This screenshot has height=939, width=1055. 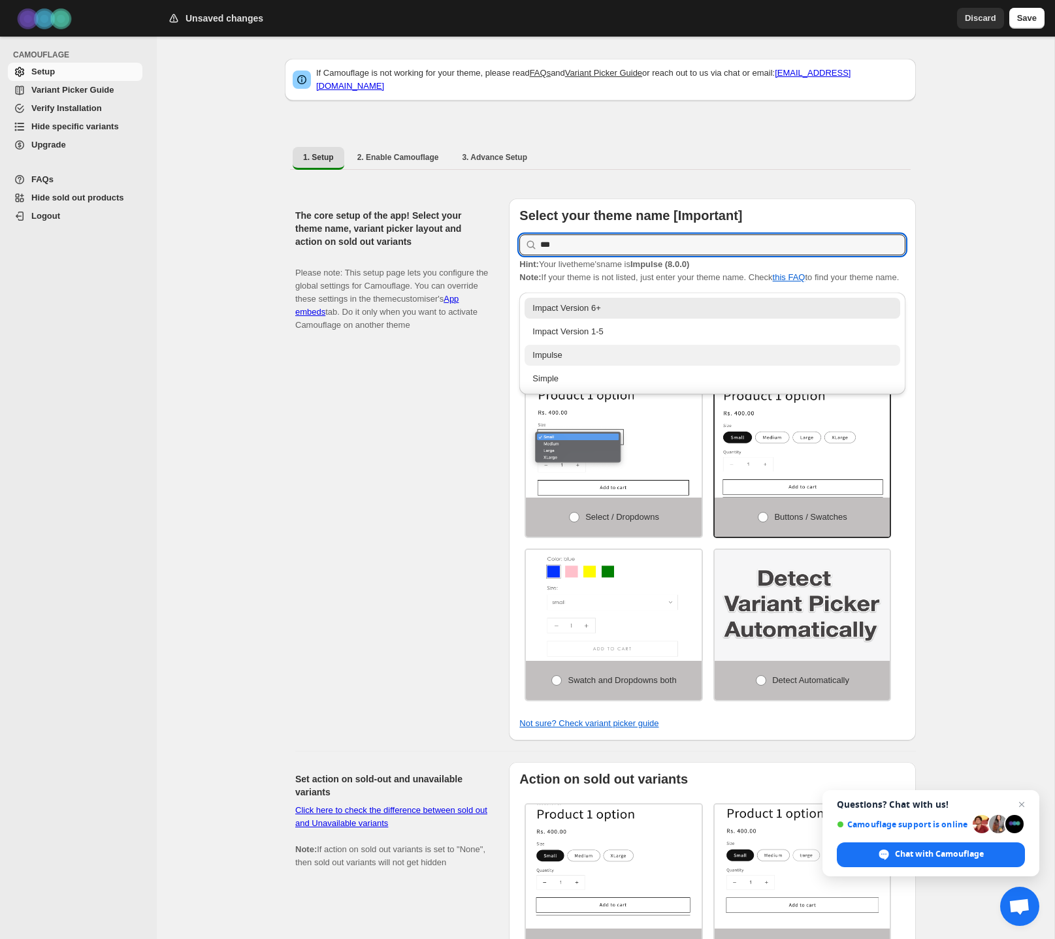 What do you see at coordinates (612, 80) in the screenshot?
I see `p: If Camouflage is not working for your theme, please read and or reach out to us via chat or email:` at bounding box center [612, 80].